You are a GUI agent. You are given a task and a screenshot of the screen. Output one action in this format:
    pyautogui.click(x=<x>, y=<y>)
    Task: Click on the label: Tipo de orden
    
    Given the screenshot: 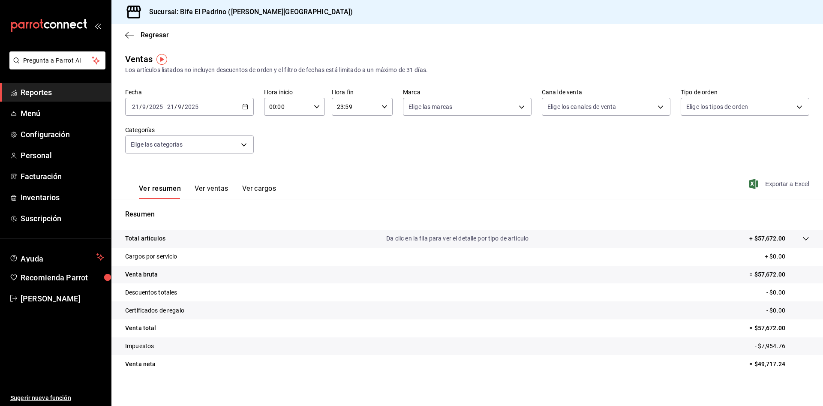 What is the action you would take?
    pyautogui.click(x=745, y=92)
    